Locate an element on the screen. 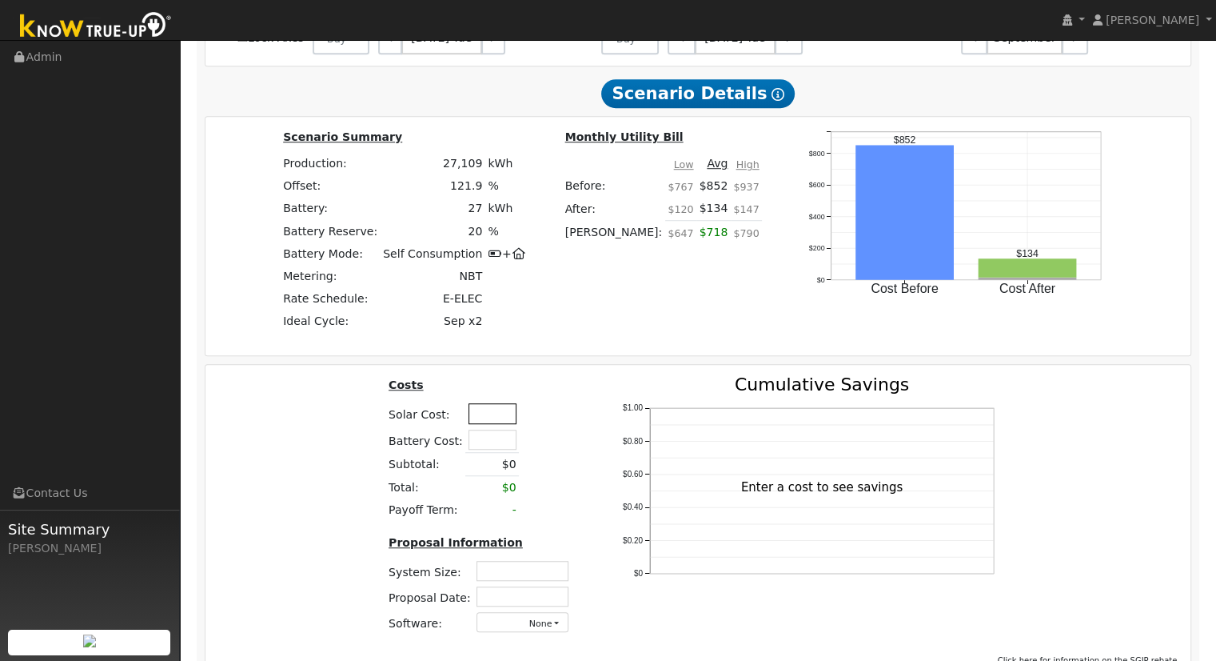 Image resolution: width=1216 pixels, height=661 pixels. td: Rate Schedule: is located at coordinates (330, 298).